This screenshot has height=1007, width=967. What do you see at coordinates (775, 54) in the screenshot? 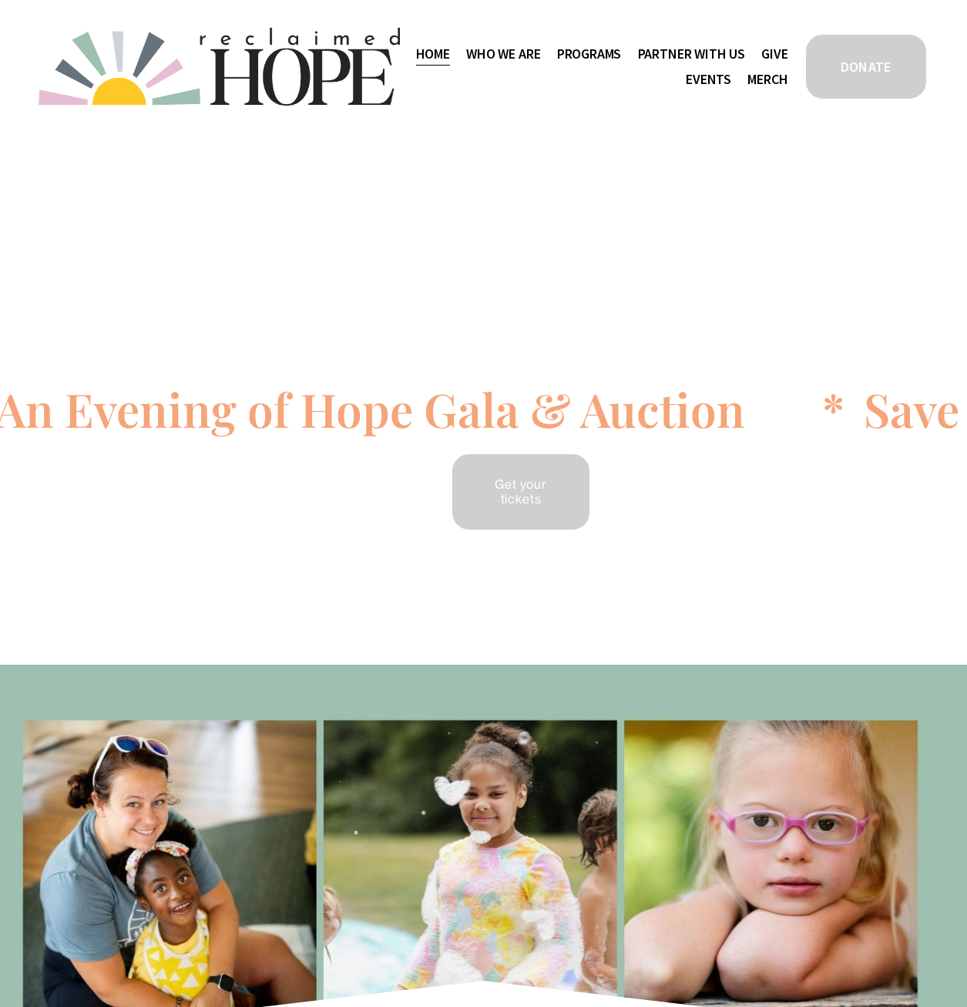
I see `a: Give` at bounding box center [775, 54].